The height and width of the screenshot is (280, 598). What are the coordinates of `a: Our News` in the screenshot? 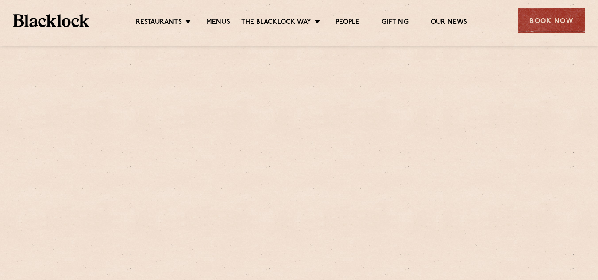 It's located at (448, 23).